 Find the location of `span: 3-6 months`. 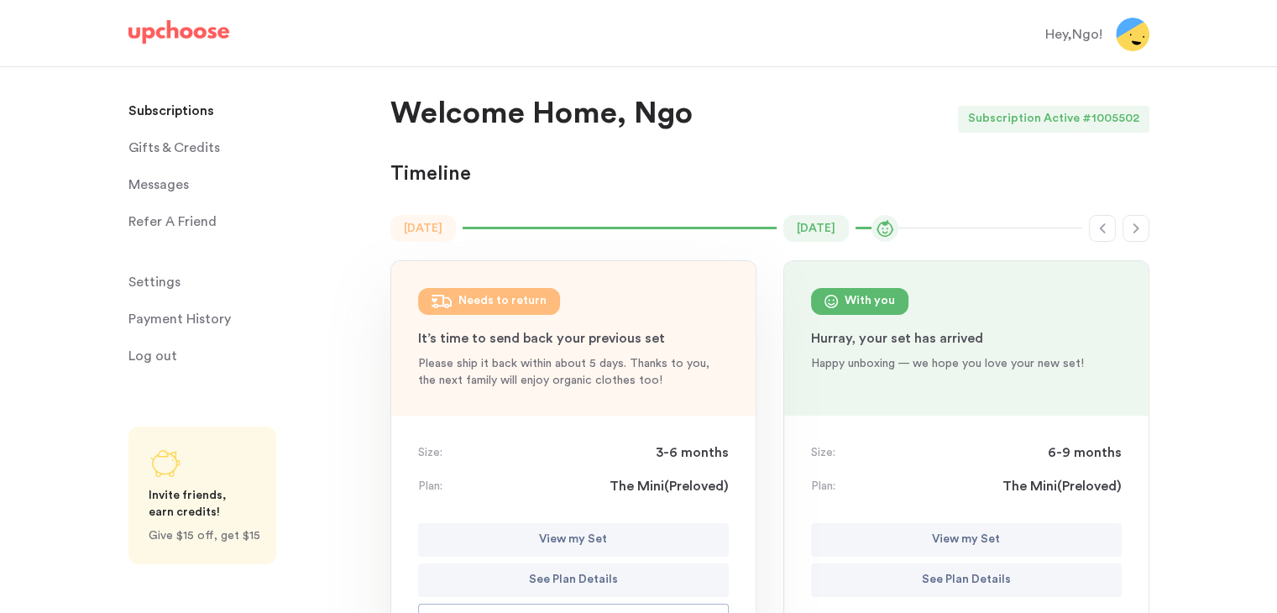

span: 3-6 months is located at coordinates (692, 452).